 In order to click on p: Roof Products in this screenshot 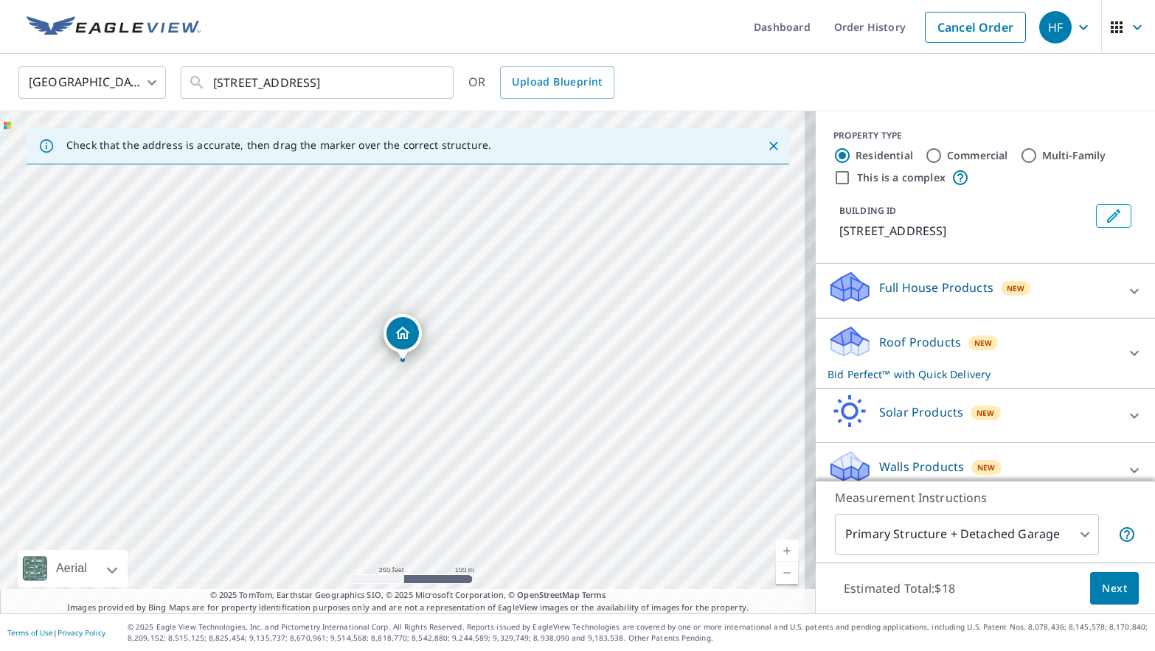, I will do `click(919, 342)`.